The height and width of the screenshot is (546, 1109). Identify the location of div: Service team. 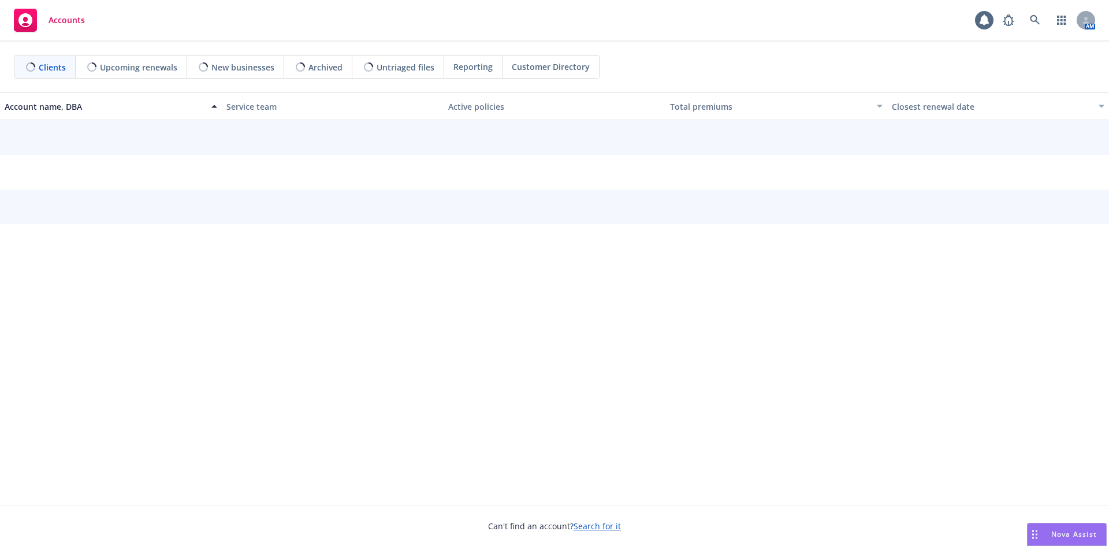
(333, 106).